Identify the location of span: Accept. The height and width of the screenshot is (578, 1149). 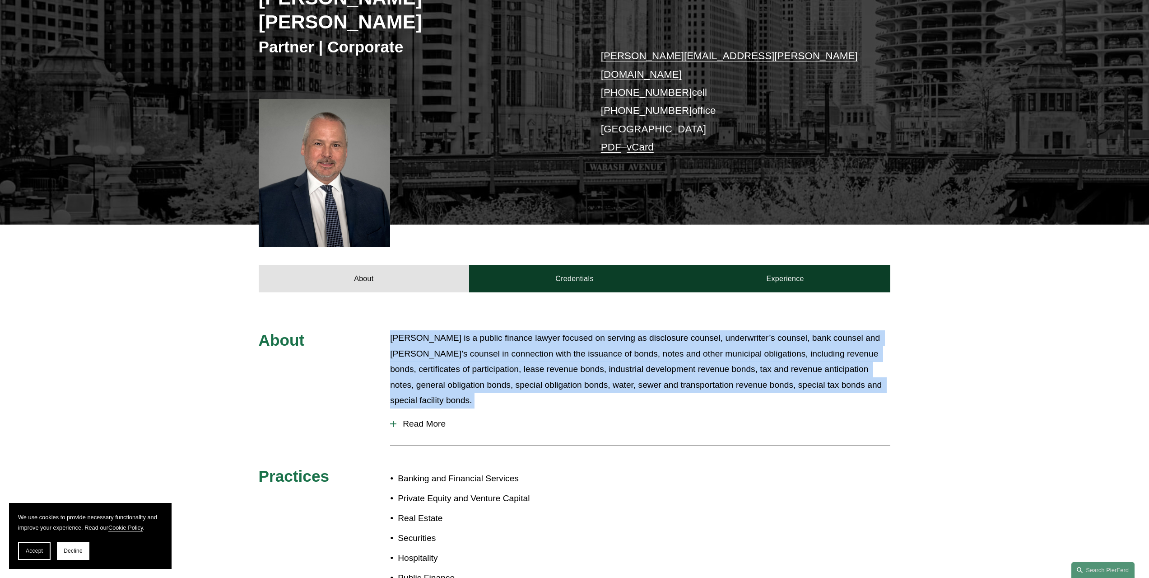
(34, 550).